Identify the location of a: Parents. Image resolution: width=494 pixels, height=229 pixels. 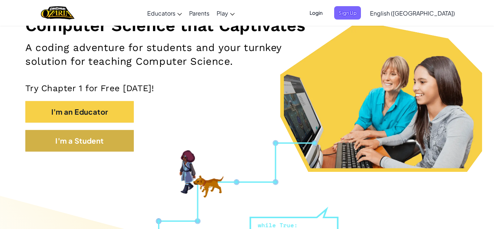
(199, 13).